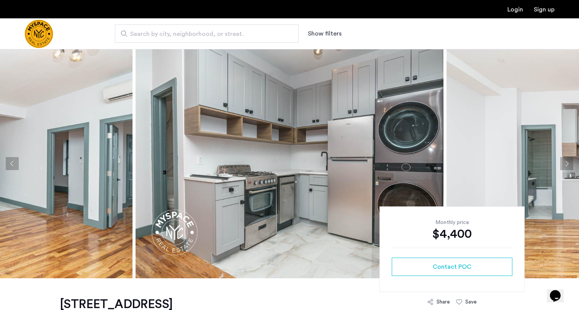  I want to click on span: Contact POC, so click(452, 267).